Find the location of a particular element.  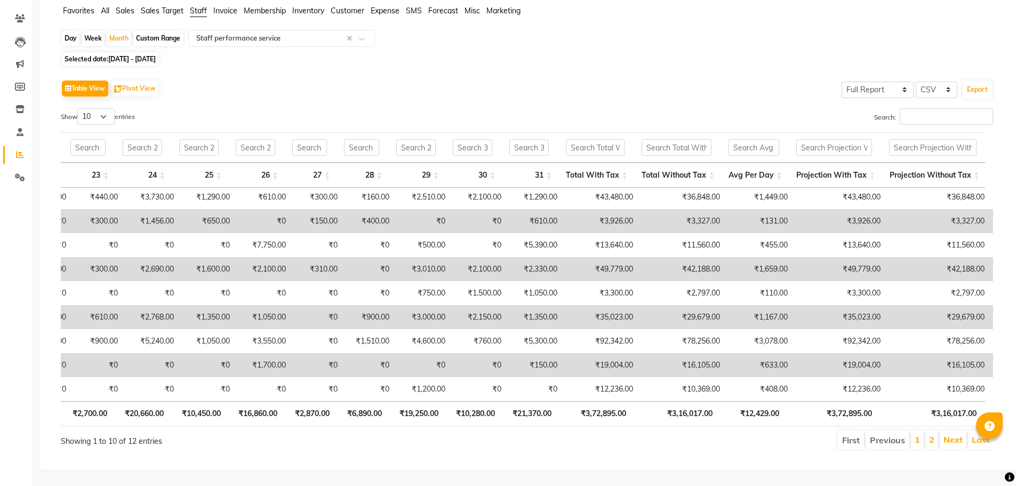

td: ₹92,342.00 is located at coordinates (843, 341).